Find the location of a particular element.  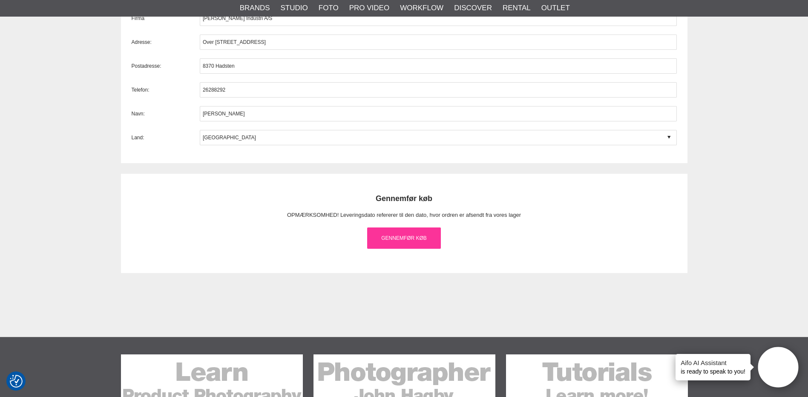

a: Discover is located at coordinates (473, 8).